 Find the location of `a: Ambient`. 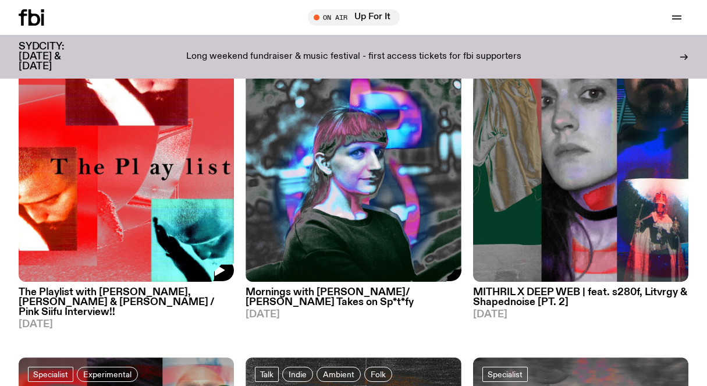

a: Ambient is located at coordinates (339, 374).